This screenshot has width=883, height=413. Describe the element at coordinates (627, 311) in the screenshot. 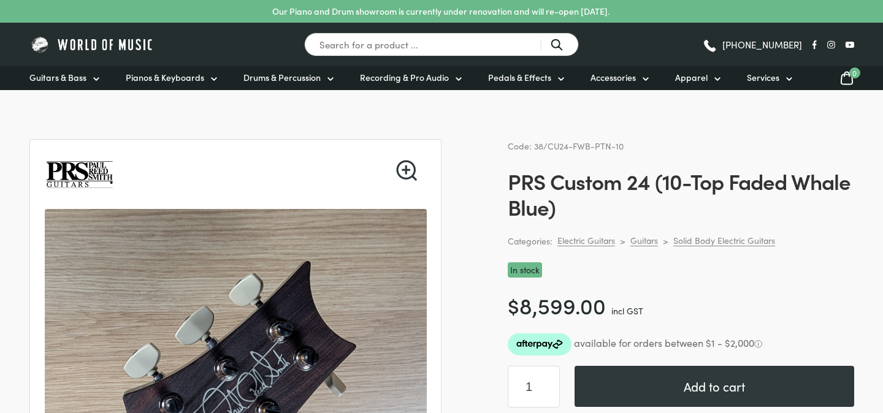

I see `span: incl GST` at that location.